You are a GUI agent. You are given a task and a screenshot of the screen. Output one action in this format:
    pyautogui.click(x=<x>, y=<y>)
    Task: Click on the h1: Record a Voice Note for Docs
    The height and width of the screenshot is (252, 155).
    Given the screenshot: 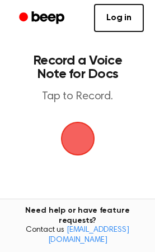 What is the action you would take?
    pyautogui.click(x=77, y=67)
    